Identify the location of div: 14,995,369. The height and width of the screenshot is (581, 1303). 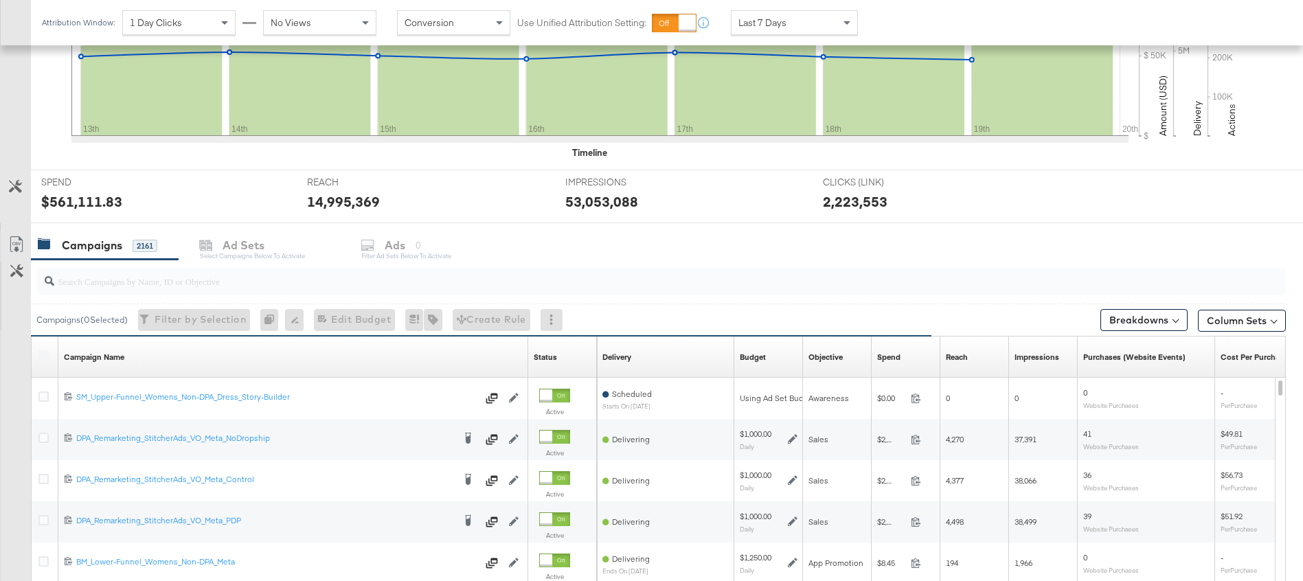
(343, 201).